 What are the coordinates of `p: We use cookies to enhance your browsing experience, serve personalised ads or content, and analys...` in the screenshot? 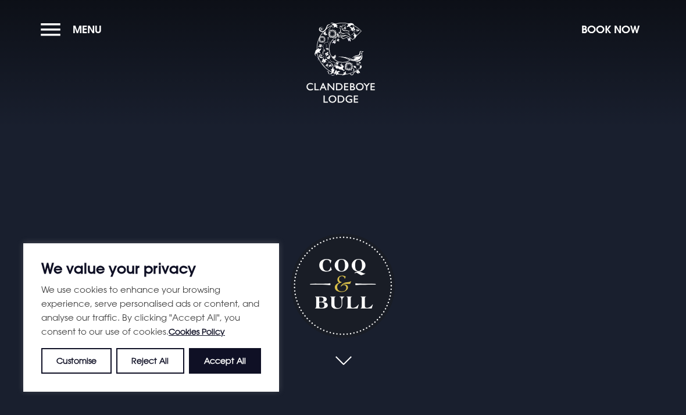 It's located at (151, 310).